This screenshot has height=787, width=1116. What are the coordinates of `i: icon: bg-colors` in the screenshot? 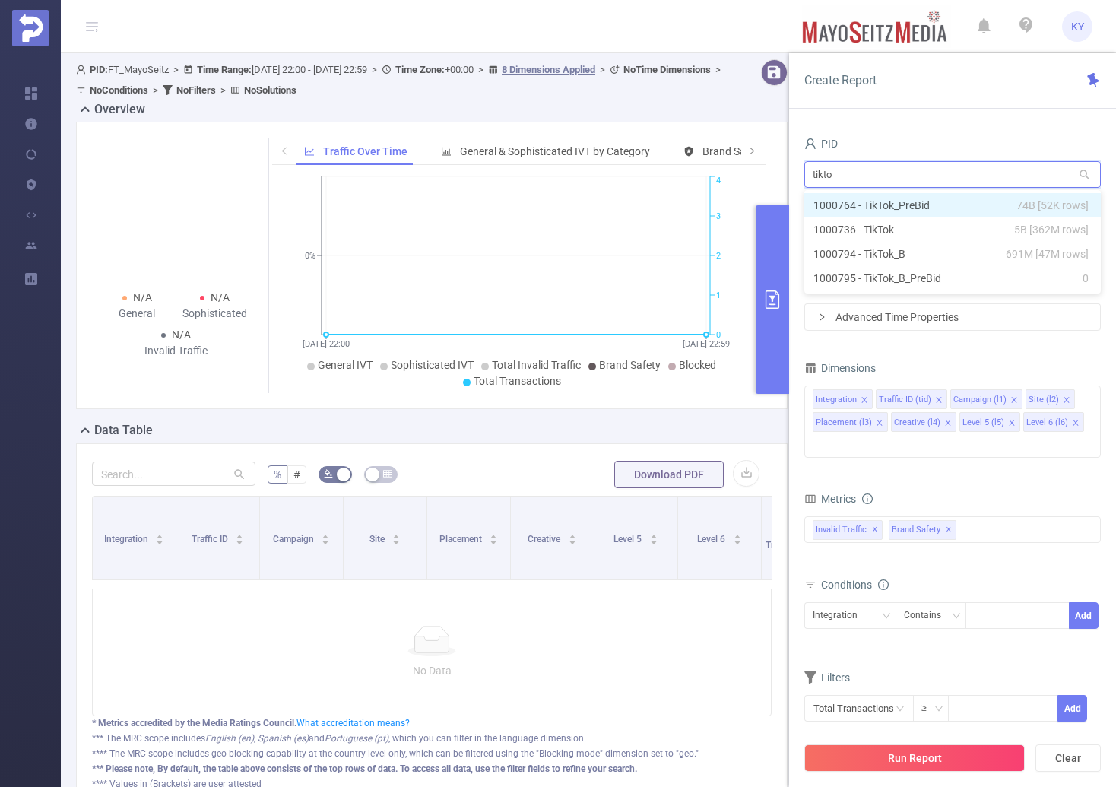 It's located at (328, 474).